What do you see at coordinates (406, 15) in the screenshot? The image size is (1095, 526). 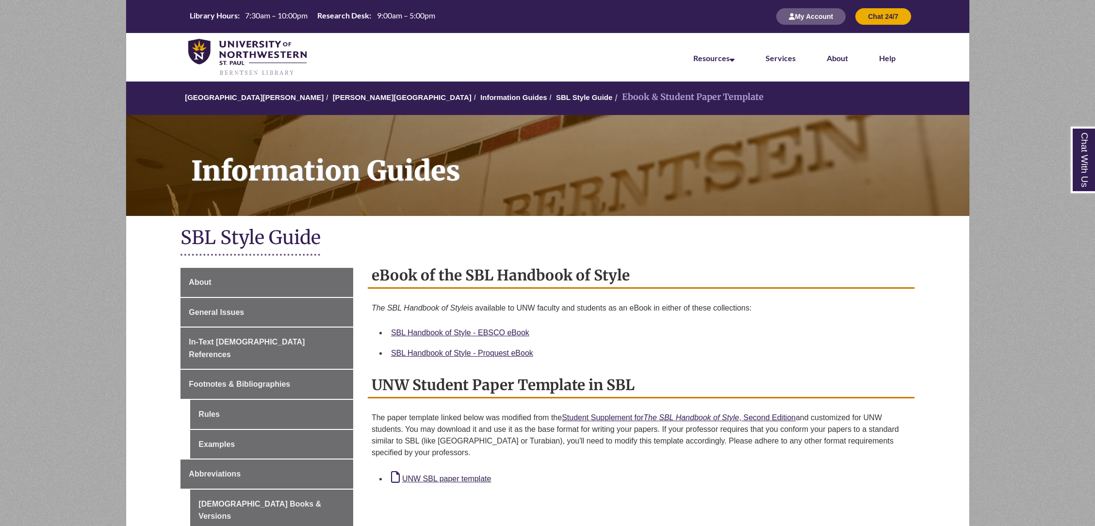 I see `span: 9:00am – 5:00pm` at bounding box center [406, 15].